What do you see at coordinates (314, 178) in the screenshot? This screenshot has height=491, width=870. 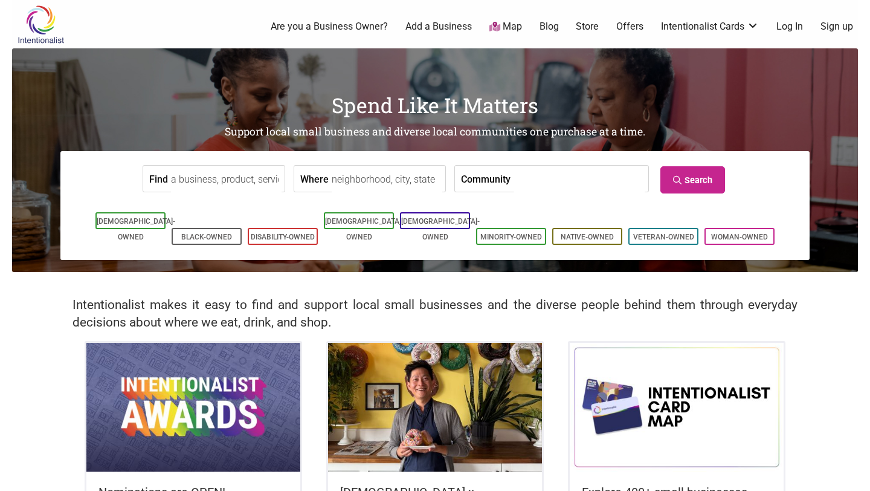 I see `label: Where` at bounding box center [314, 178].